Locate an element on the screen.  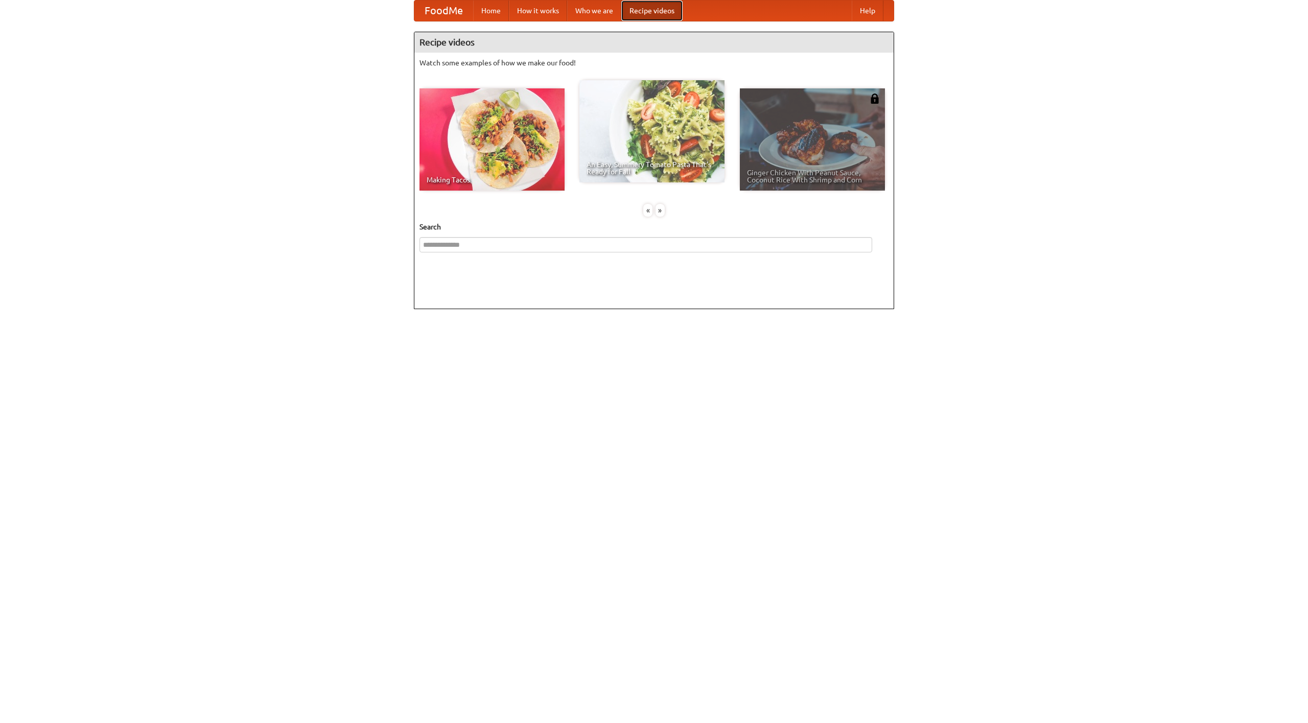
span: An Easy, Summery Tomato Pasta That's Ready for Fall is located at coordinates (652, 168).